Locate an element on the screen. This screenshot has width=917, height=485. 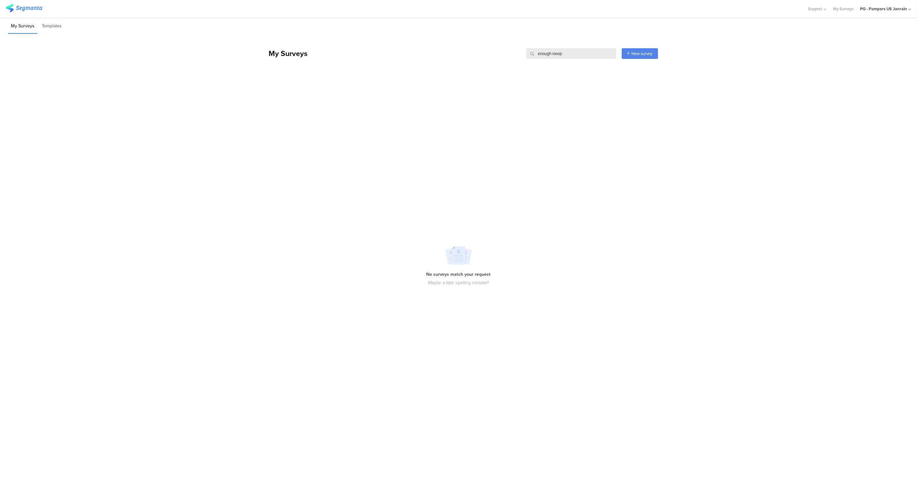
div: PG - Pampers US Janrain is located at coordinates (884, 9).